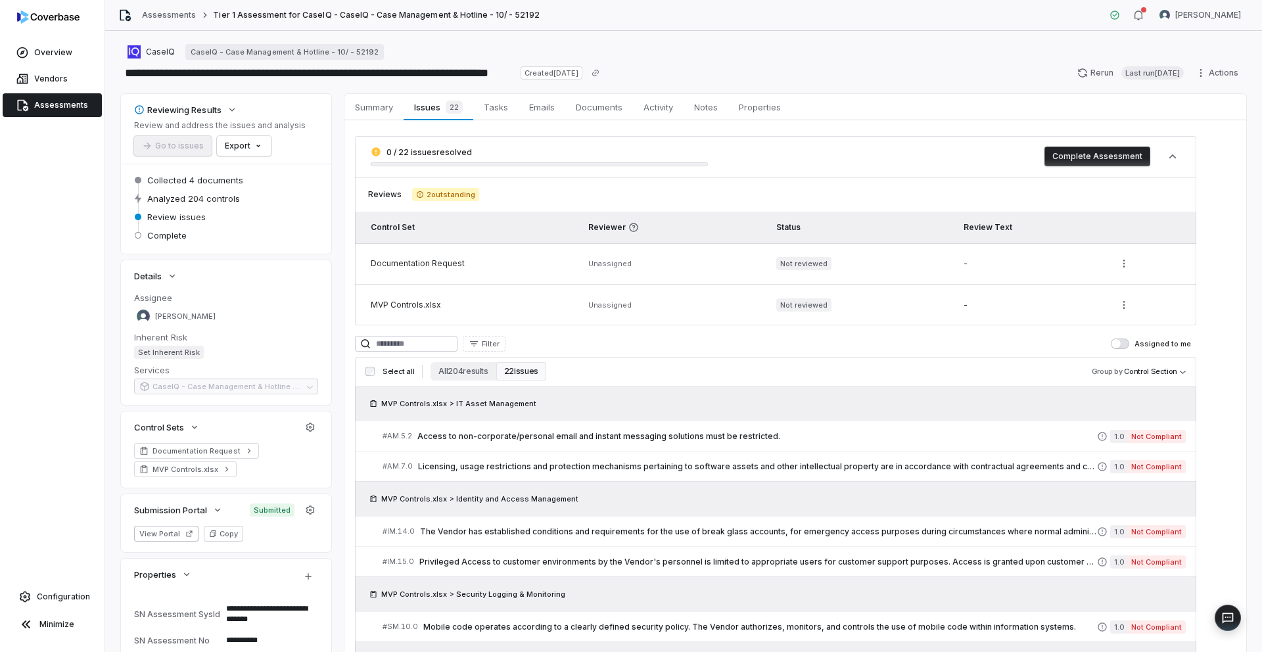 This screenshot has width=1262, height=652. What do you see at coordinates (196, 451) in the screenshot?
I see `a: Documentation Request` at bounding box center [196, 451].